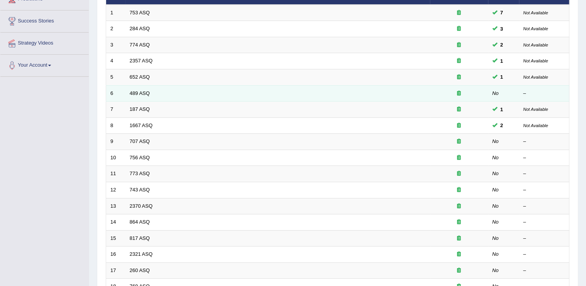  What do you see at coordinates (140, 28) in the screenshot?
I see `a: 284 ASQ` at bounding box center [140, 28].